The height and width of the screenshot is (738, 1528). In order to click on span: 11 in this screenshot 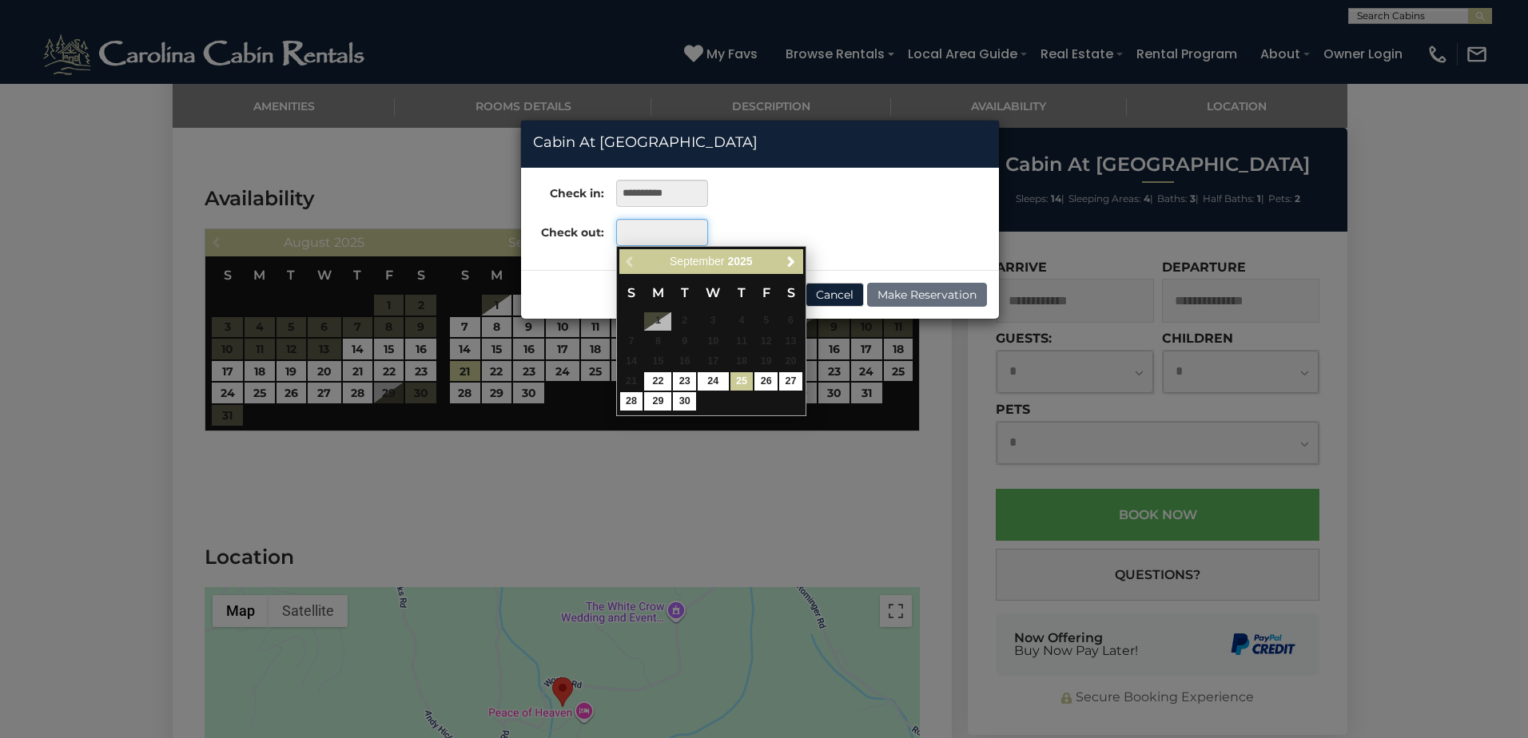, I will do `click(742, 341)`.